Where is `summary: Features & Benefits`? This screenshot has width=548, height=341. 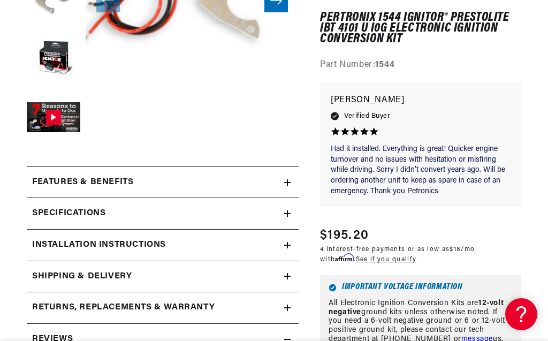
summary: Features & Benefits is located at coordinates (163, 182).